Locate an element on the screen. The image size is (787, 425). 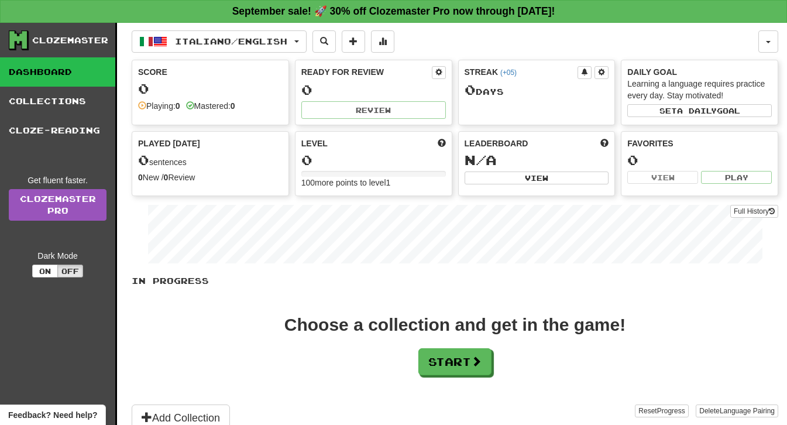
span: Level is located at coordinates (314, 143).